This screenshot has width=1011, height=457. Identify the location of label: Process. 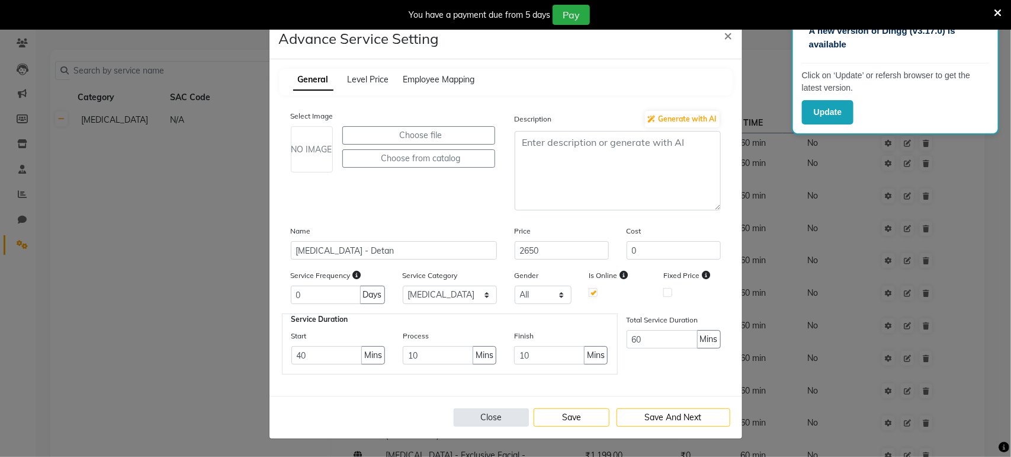
(416, 336).